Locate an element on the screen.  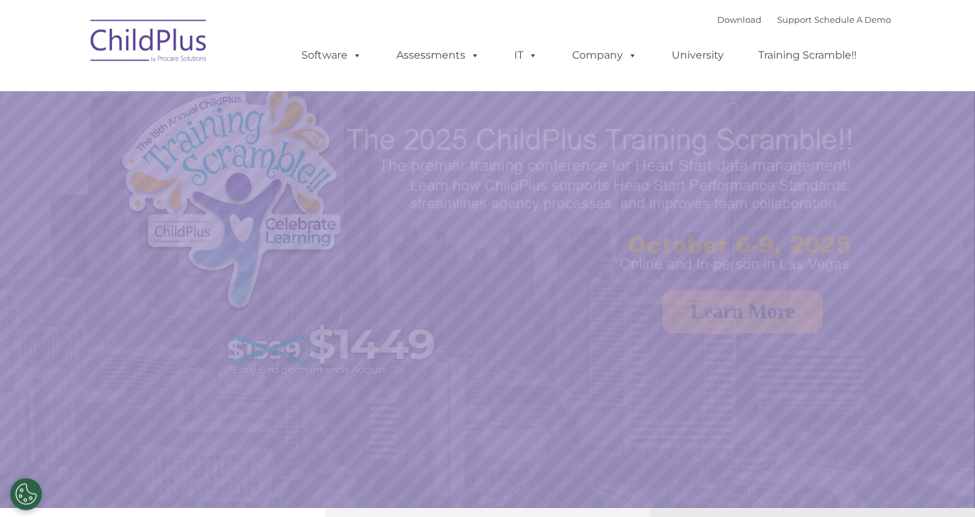
a: Download is located at coordinates (739, 20).